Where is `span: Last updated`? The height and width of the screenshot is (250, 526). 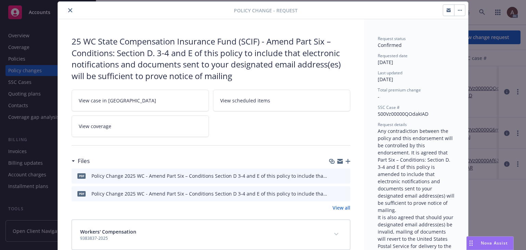 span: Last updated is located at coordinates (390, 73).